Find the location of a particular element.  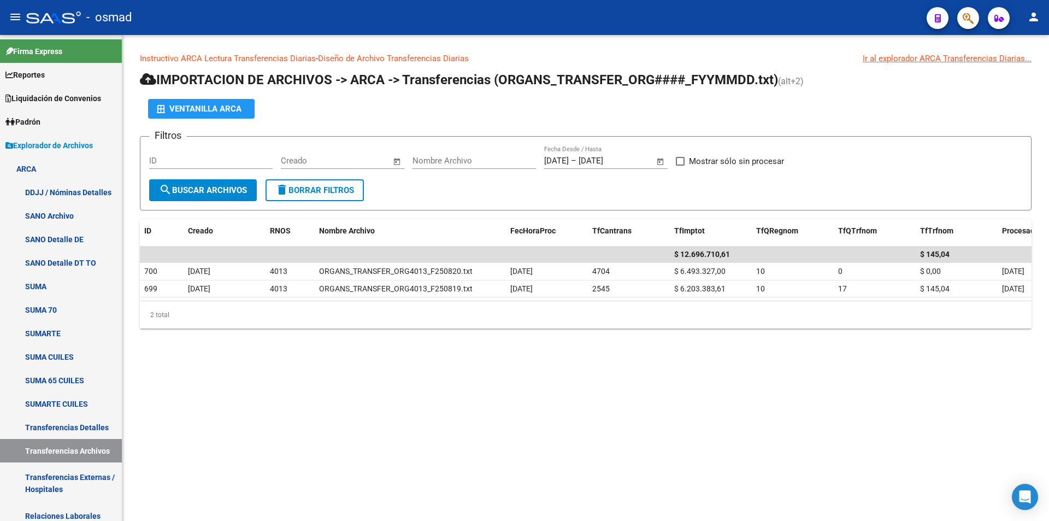

datatable-header-cell: TfTrfnom is located at coordinates (957, 231).